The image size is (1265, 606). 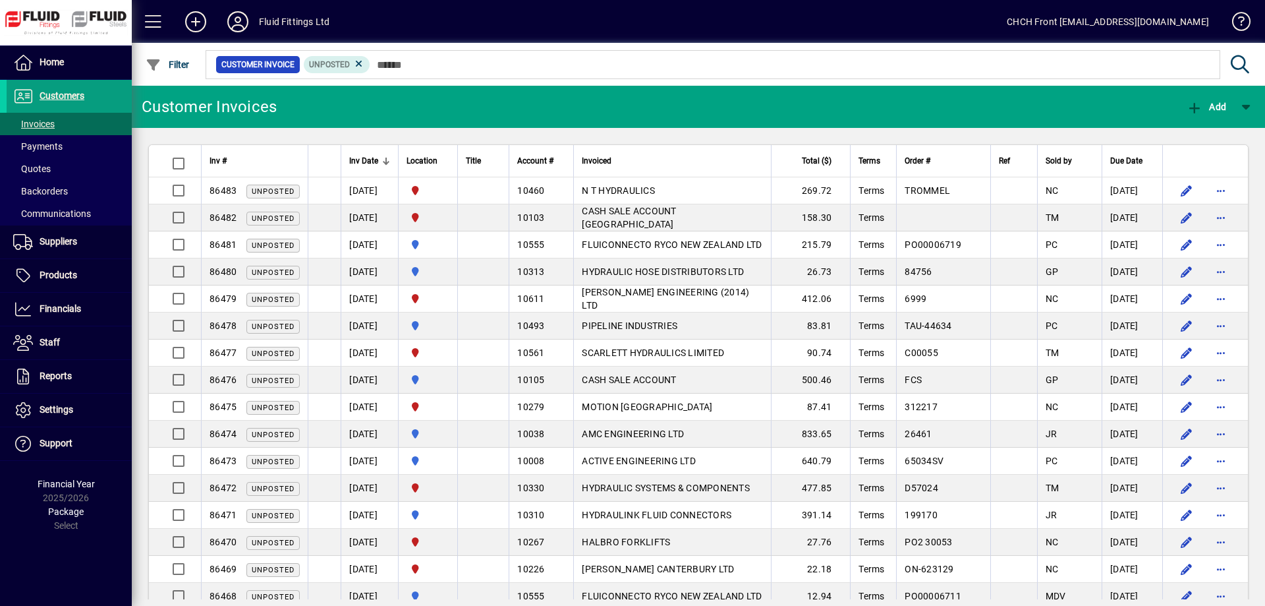 What do you see at coordinates (633, 434) in the screenshot?
I see `span: AMC ENGINEERING LTD` at bounding box center [633, 434].